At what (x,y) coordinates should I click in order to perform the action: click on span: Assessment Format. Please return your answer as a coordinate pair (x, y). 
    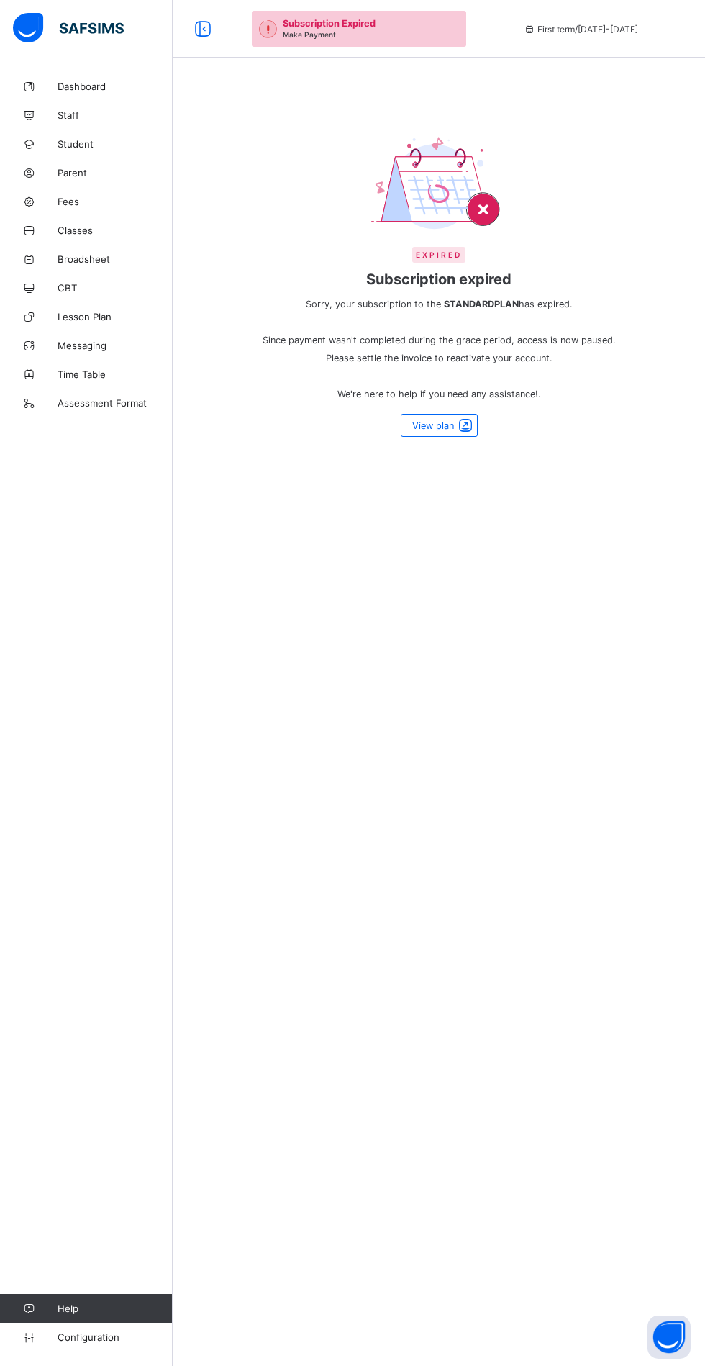
    Looking at the image, I should click on (115, 403).